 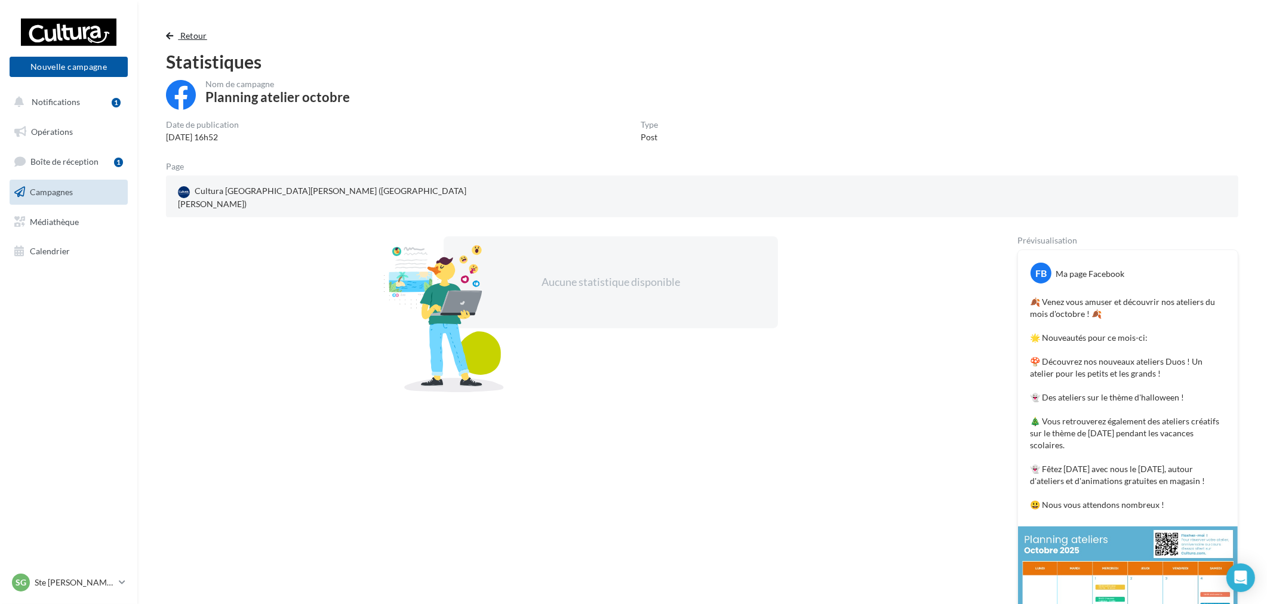 What do you see at coordinates (1128, 404) in the screenshot?
I see `p: 🍂 Venez vous amuser et découvrir nos ateliers du mois d'octobre ! 🍂 🌟 Nouveautés pour ce mois-ci:...` at bounding box center [1128, 404].